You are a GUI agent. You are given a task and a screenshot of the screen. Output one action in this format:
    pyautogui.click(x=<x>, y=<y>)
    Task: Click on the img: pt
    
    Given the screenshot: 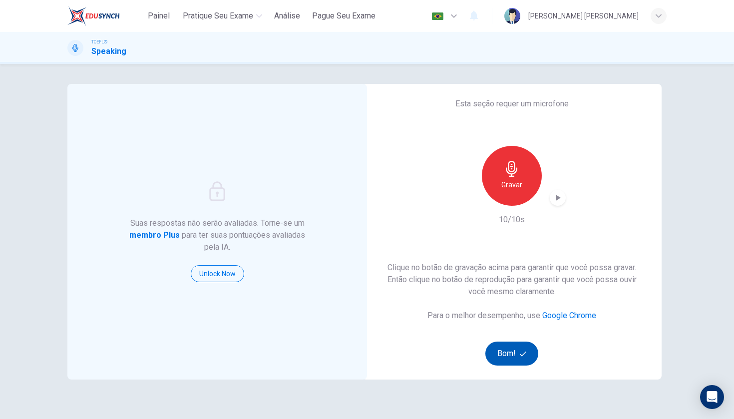 What is the action you would take?
    pyautogui.click(x=437, y=16)
    